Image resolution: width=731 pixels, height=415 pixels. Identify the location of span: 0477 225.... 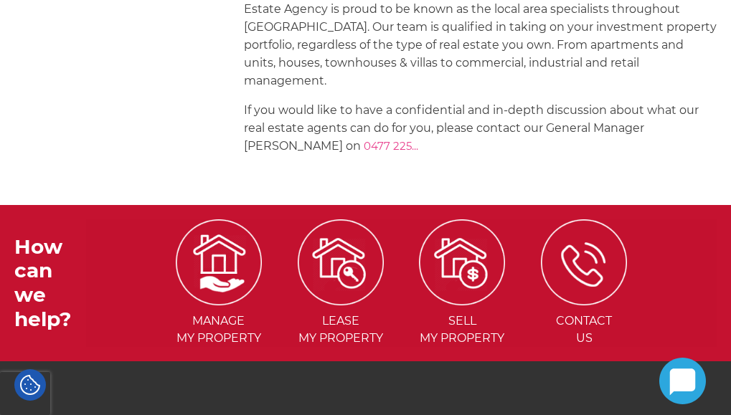
(391, 146).